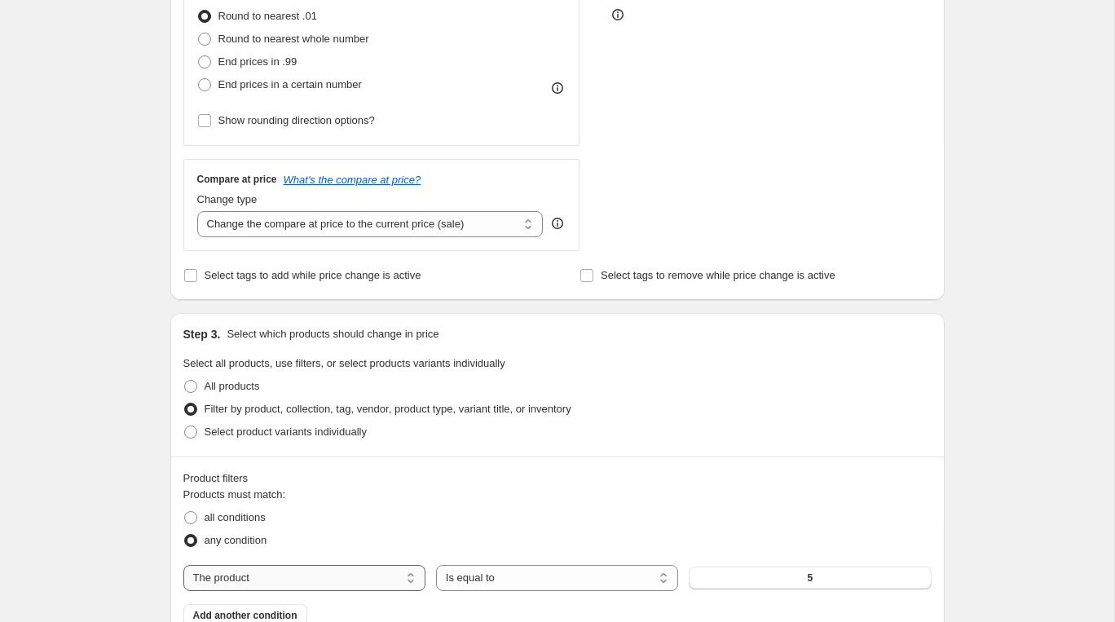  Describe the element at coordinates (236, 540) in the screenshot. I see `span: any condition` at that location.